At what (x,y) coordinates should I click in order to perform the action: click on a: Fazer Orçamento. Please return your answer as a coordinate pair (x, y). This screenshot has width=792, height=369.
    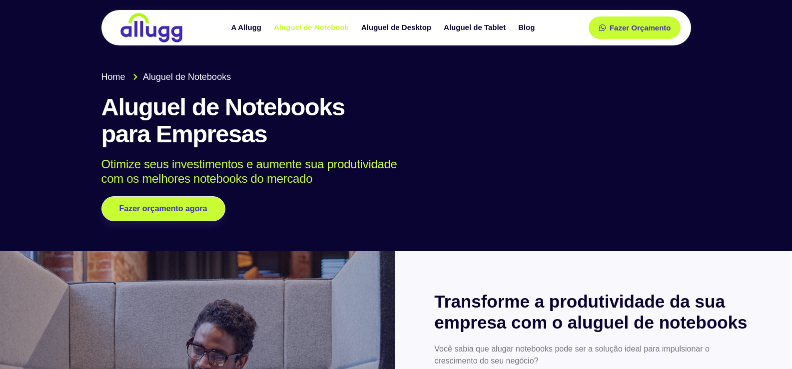
    Looking at the image, I should click on (635, 27).